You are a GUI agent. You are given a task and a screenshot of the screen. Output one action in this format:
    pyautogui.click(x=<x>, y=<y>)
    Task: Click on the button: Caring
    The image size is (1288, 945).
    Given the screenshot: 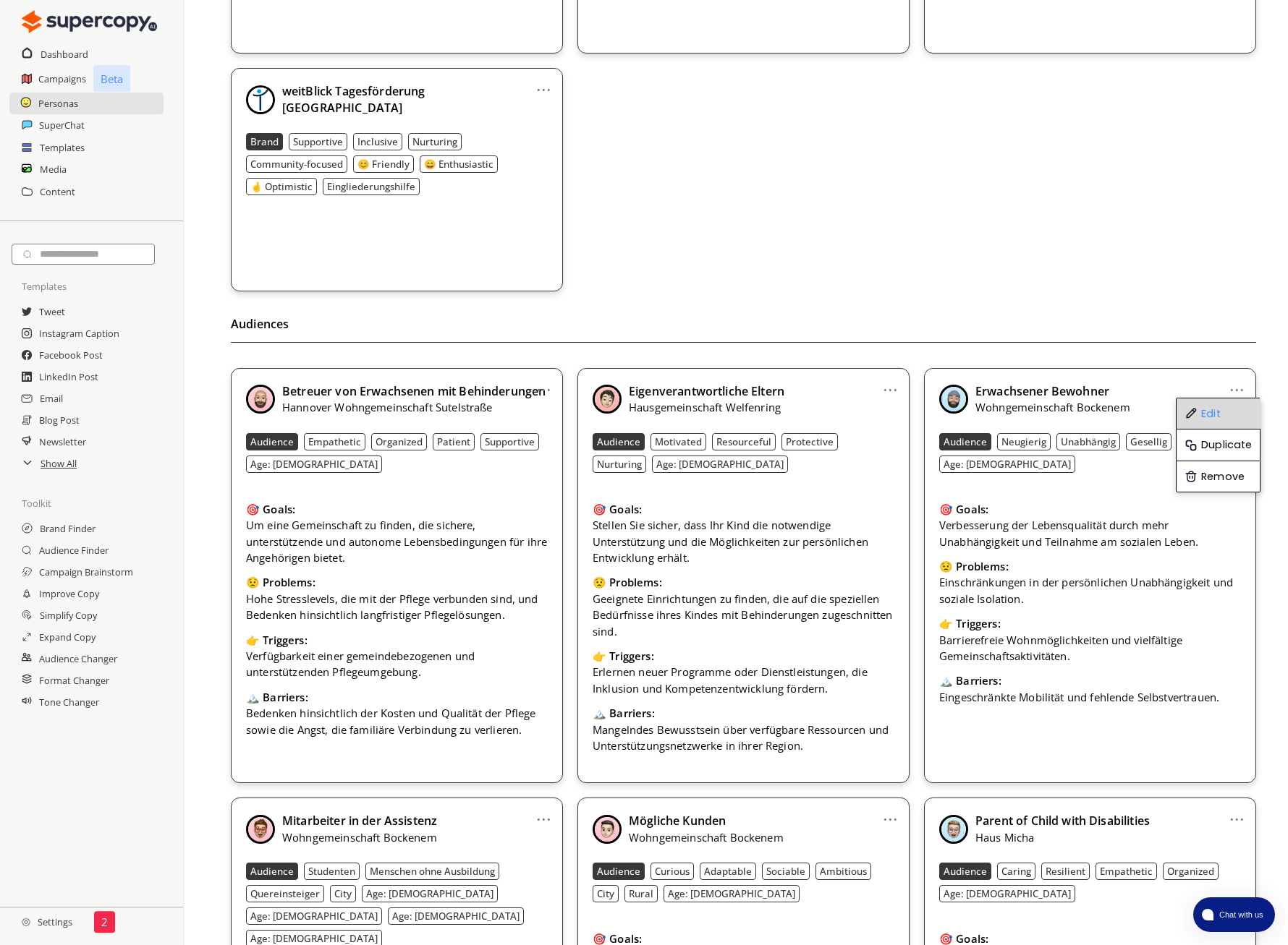 What is the action you would take?
    pyautogui.click(x=1016, y=871)
    